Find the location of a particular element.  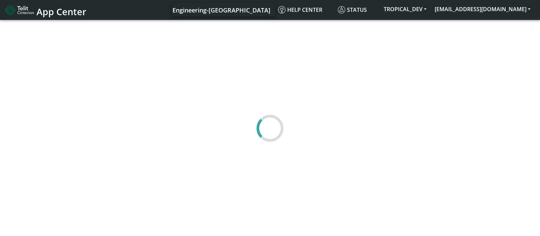

a: Status is located at coordinates (357, 10).